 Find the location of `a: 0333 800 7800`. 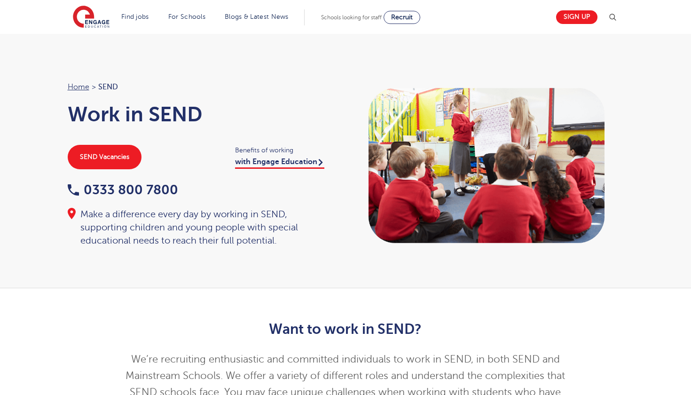

a: 0333 800 7800 is located at coordinates (123, 189).